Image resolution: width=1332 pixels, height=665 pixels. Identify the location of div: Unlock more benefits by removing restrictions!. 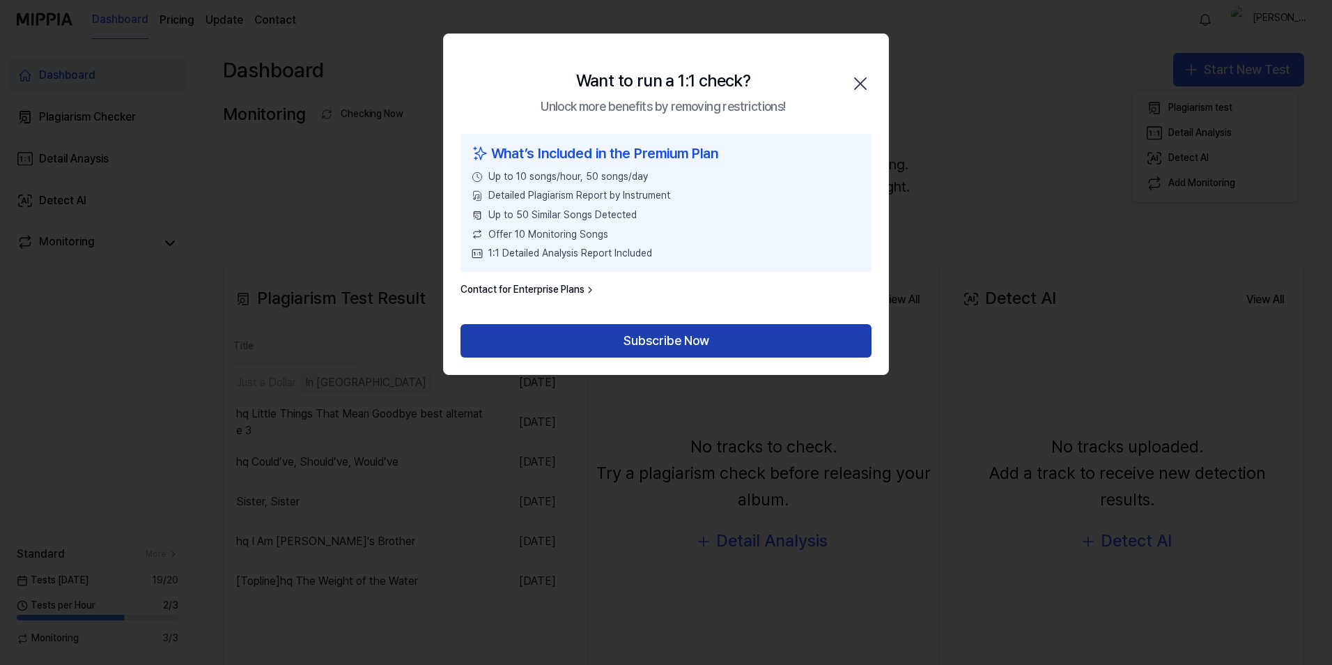
(663, 107).